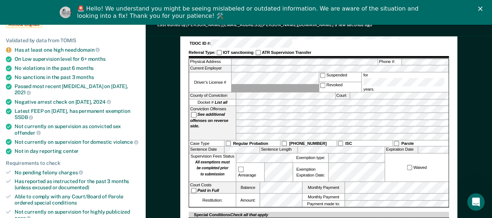 This screenshot has height=218, width=492. I want to click on div: Court Costs, so click(212, 187).